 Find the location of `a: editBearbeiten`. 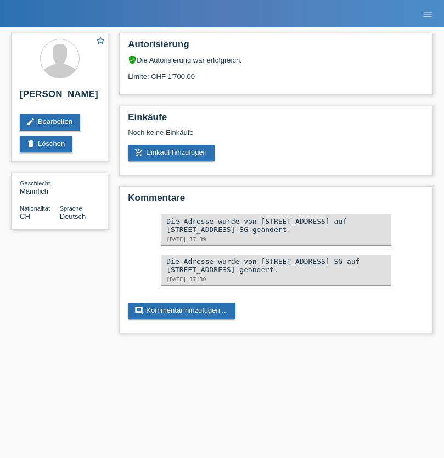

a: editBearbeiten is located at coordinates (50, 122).